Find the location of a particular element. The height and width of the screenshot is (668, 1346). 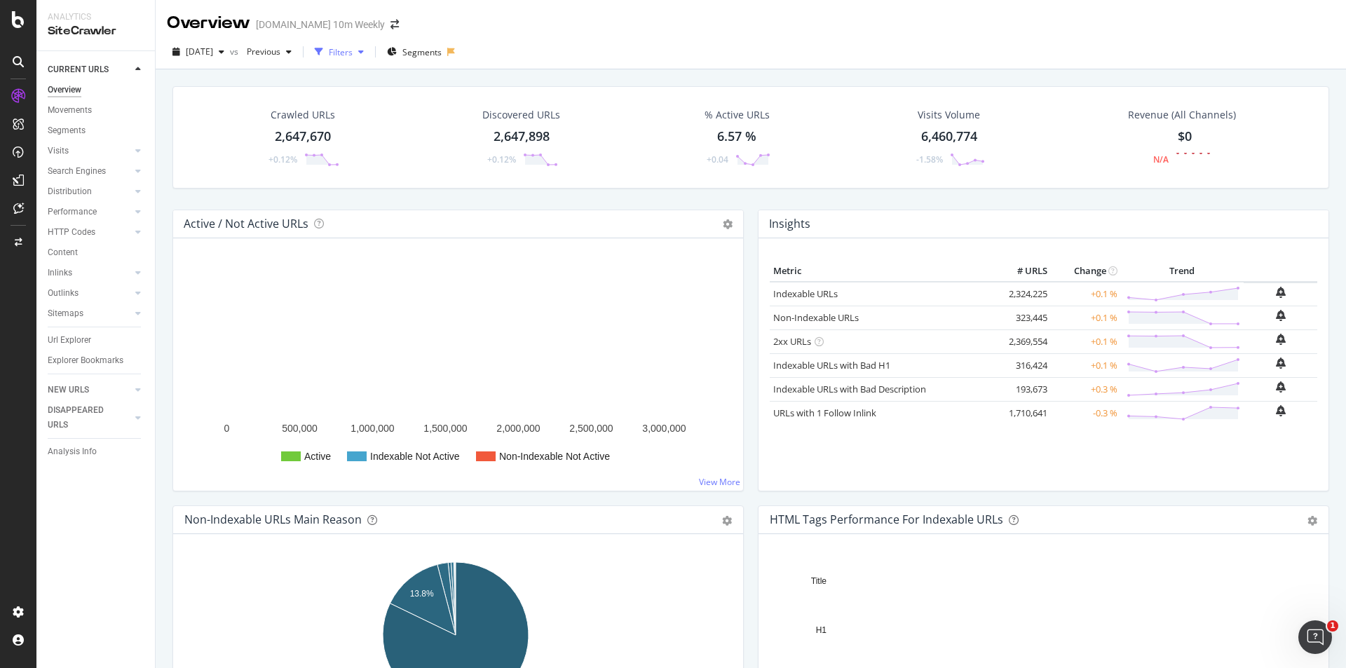

a: CURRENT URLS is located at coordinates (89, 69).